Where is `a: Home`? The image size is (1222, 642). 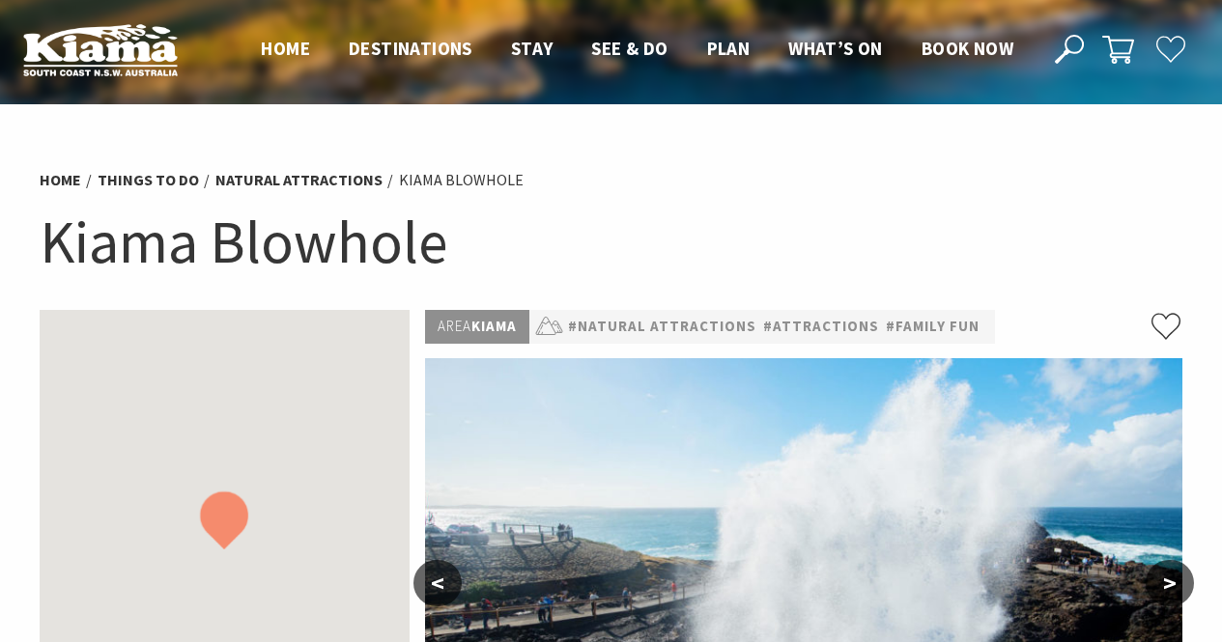
a: Home is located at coordinates (60, 180).